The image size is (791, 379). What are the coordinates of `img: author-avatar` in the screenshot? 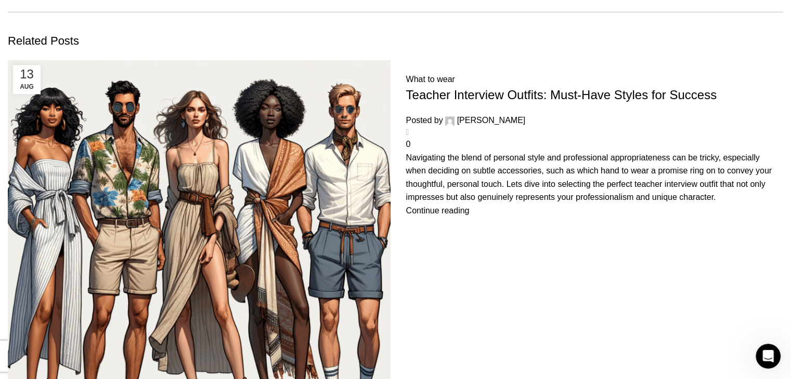 It's located at (450, 121).